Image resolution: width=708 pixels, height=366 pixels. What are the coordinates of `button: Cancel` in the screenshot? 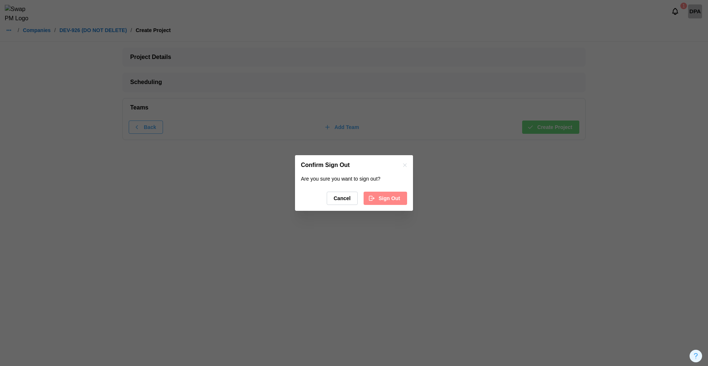 It's located at (342, 199).